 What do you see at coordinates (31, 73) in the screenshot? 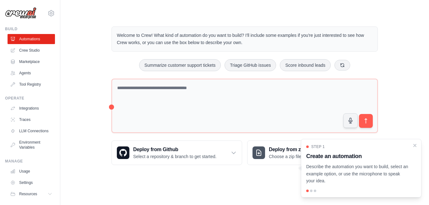
I see `a: Agents` at bounding box center [31, 73].